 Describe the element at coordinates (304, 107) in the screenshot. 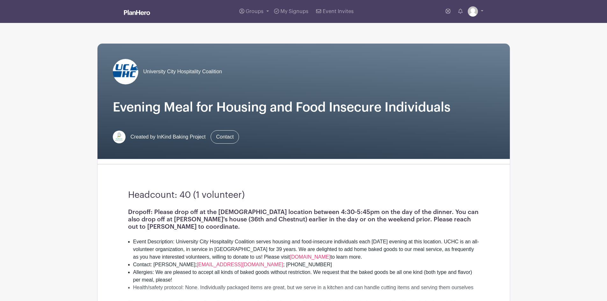

I see `h1: Evening Meal for Housing and Food Insecure Individuals` at that location.